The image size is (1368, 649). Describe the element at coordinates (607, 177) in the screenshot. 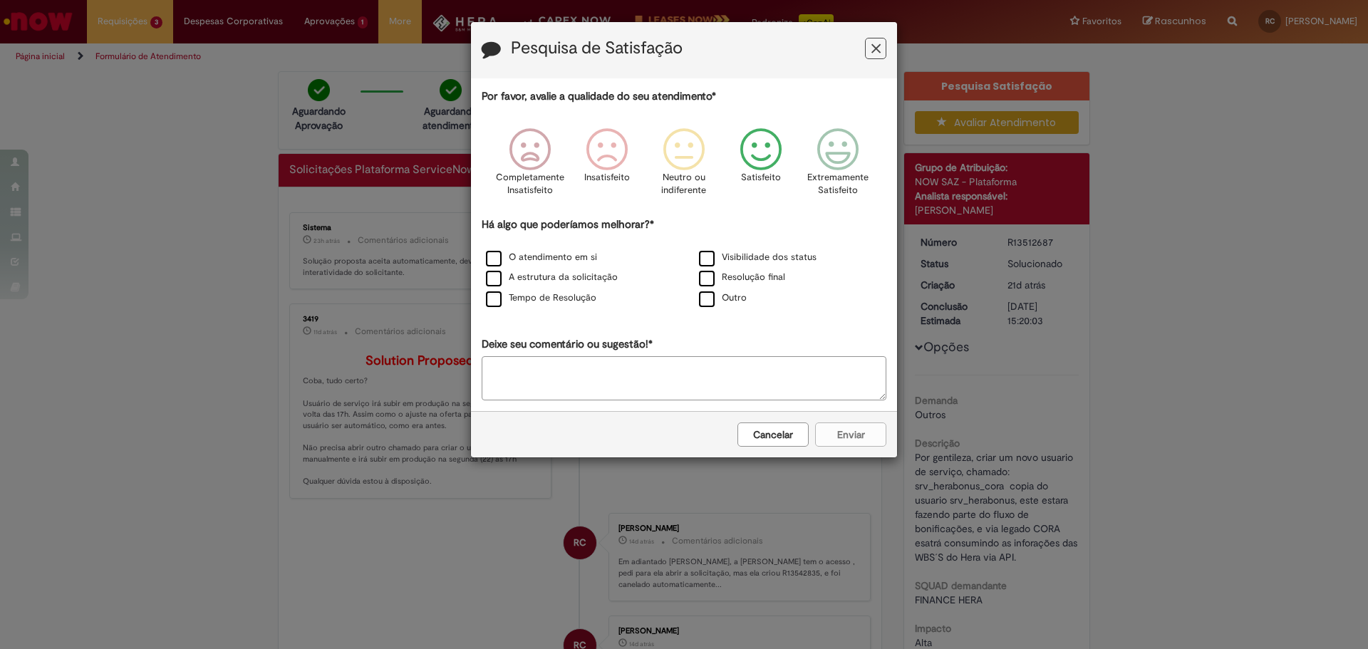

I see `p: Insatisfeito` at that location.